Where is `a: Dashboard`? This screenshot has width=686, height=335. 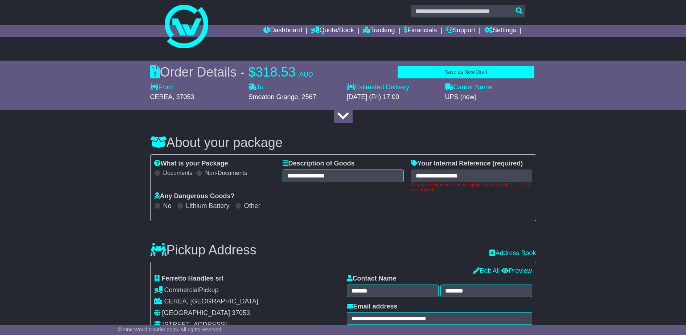
a: Dashboard is located at coordinates (283, 31).